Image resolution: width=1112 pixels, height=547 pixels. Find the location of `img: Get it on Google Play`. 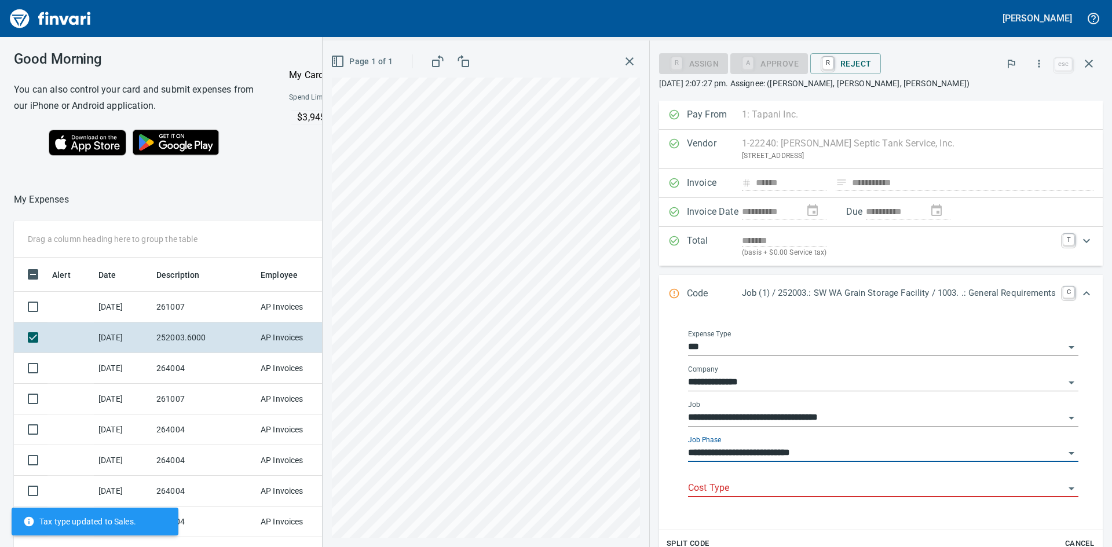

img: Get it on Google Play is located at coordinates (176, 142).